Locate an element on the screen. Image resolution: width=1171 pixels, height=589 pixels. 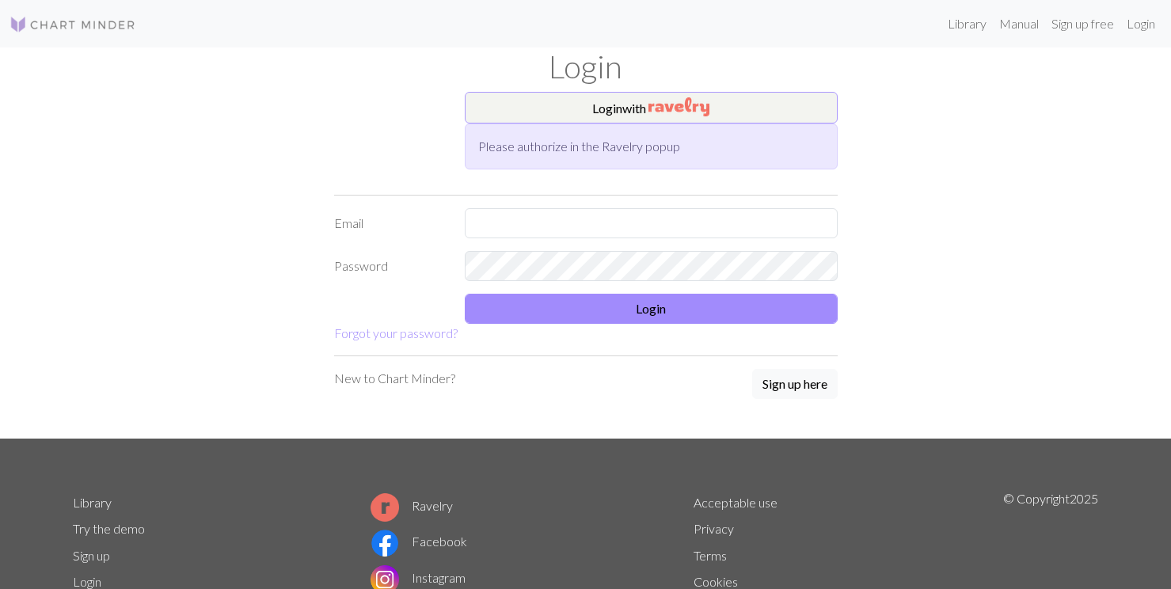
img: Logo is located at coordinates (73, 25).